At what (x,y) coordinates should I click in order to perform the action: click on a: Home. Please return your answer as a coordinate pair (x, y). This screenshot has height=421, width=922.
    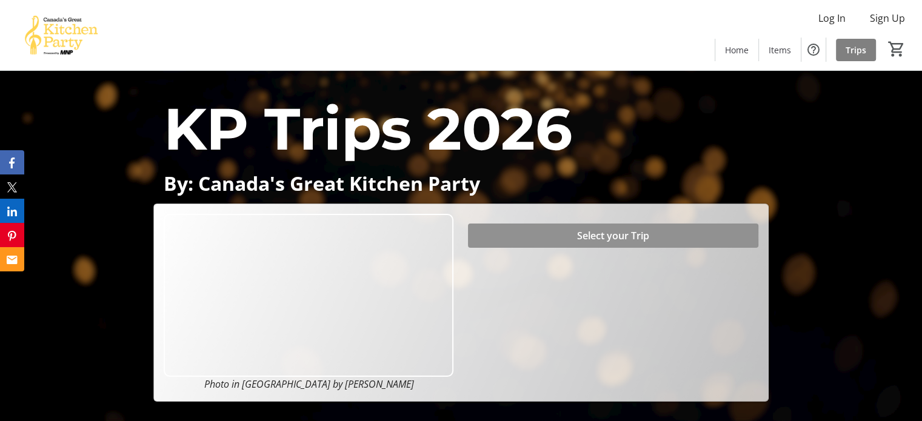
    Looking at the image, I should click on (737, 50).